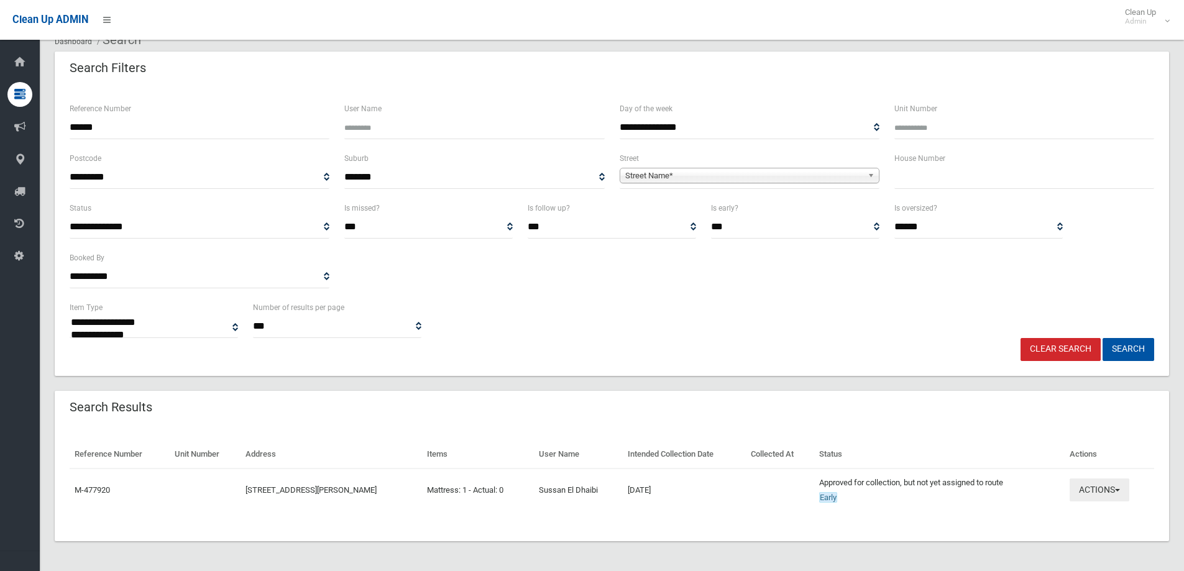  I want to click on button: Actions, so click(1100, 490).